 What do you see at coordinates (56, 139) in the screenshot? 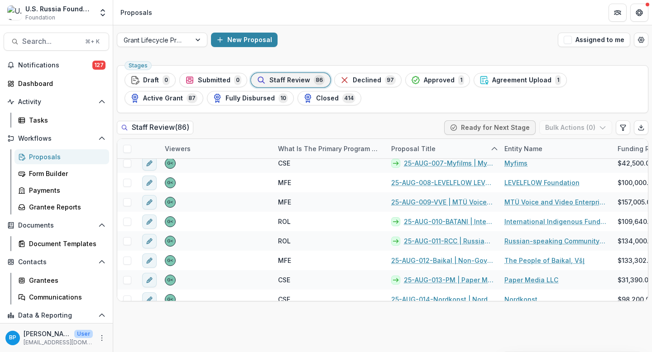
I see `span: Workflows` at bounding box center [56, 139].